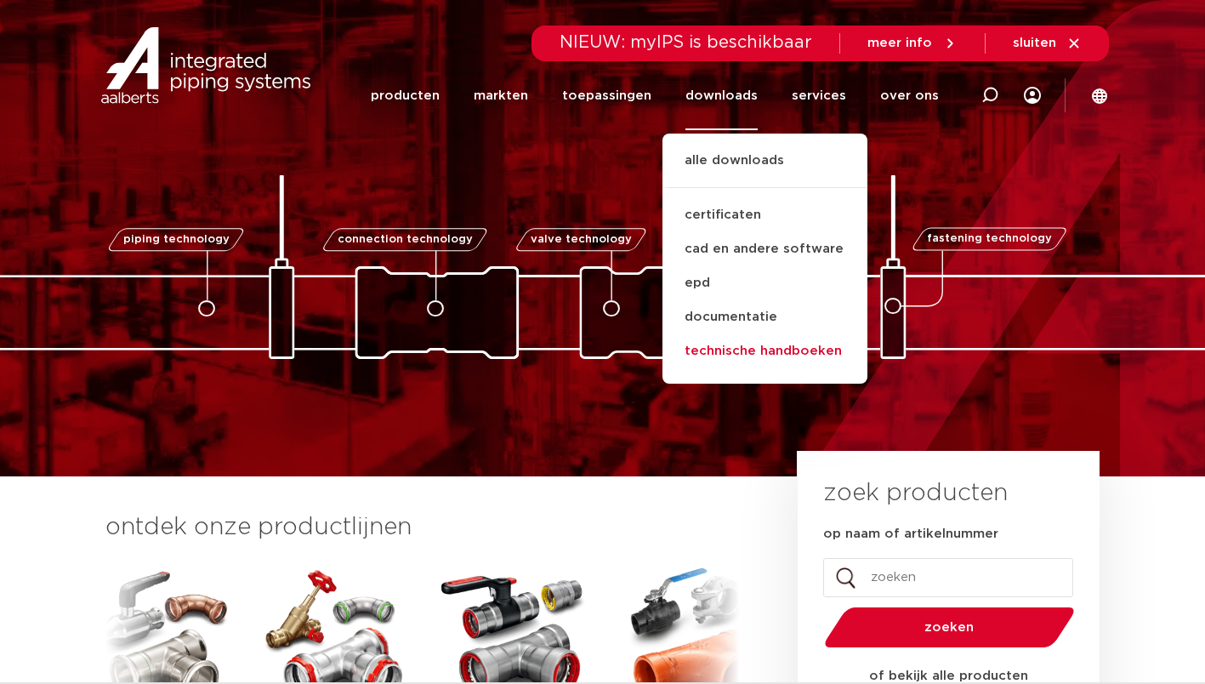  What do you see at coordinates (911, 534) in the screenshot?
I see `label: op naam of artikelnummer` at bounding box center [911, 534].